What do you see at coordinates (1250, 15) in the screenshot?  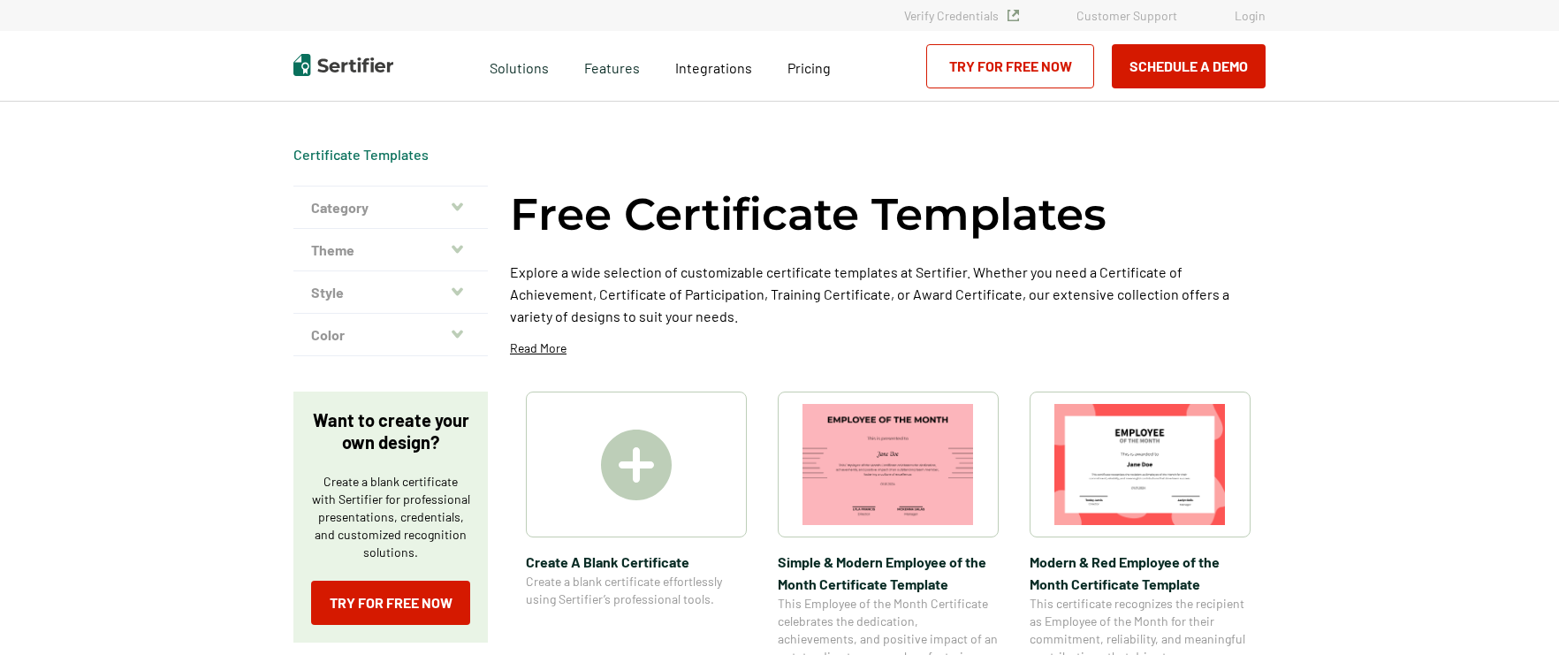 I see `a: Login` at bounding box center [1250, 15].